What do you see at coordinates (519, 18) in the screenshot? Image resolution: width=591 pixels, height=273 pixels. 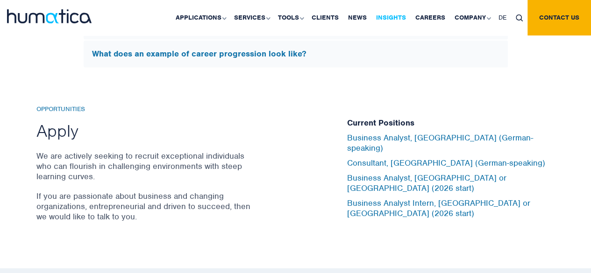 I see `img: search_icon` at bounding box center [519, 18].